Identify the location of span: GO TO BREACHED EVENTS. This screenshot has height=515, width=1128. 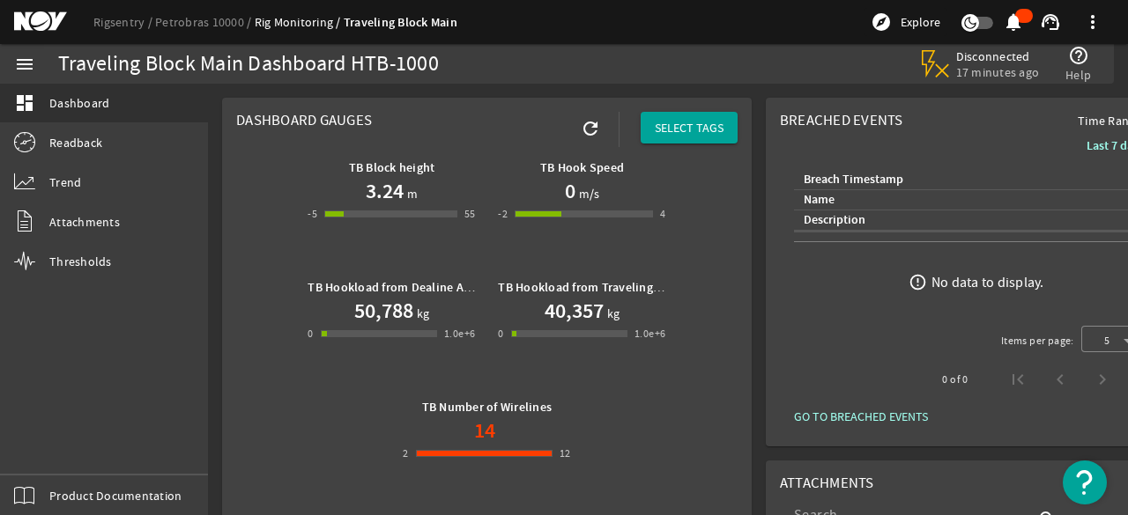
(861, 417).